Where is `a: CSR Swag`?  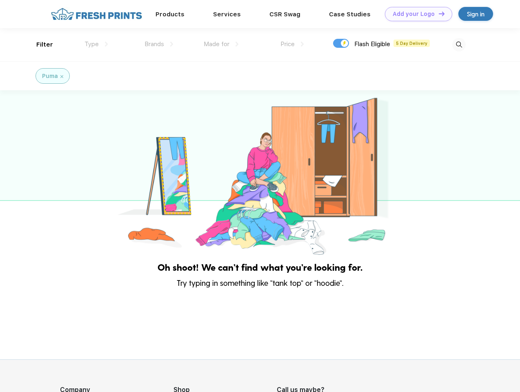 a: CSR Swag is located at coordinates (285, 14).